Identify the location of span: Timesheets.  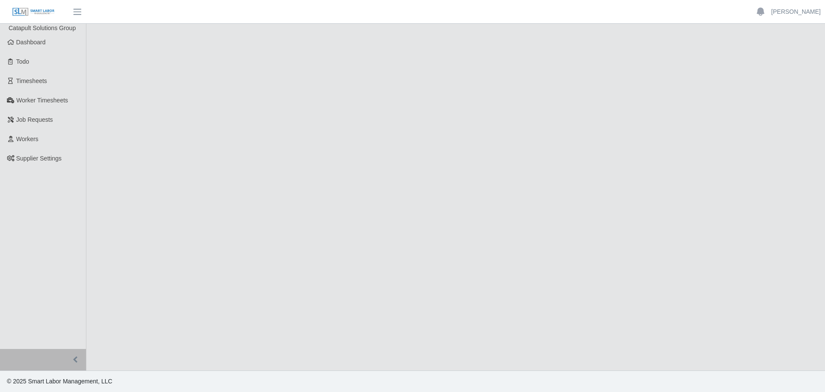
(32, 81).